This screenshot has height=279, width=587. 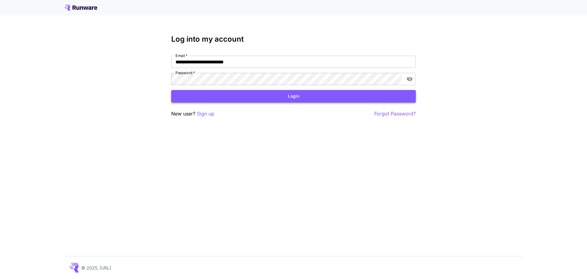 I want to click on h3: Log into my account, so click(x=294, y=39).